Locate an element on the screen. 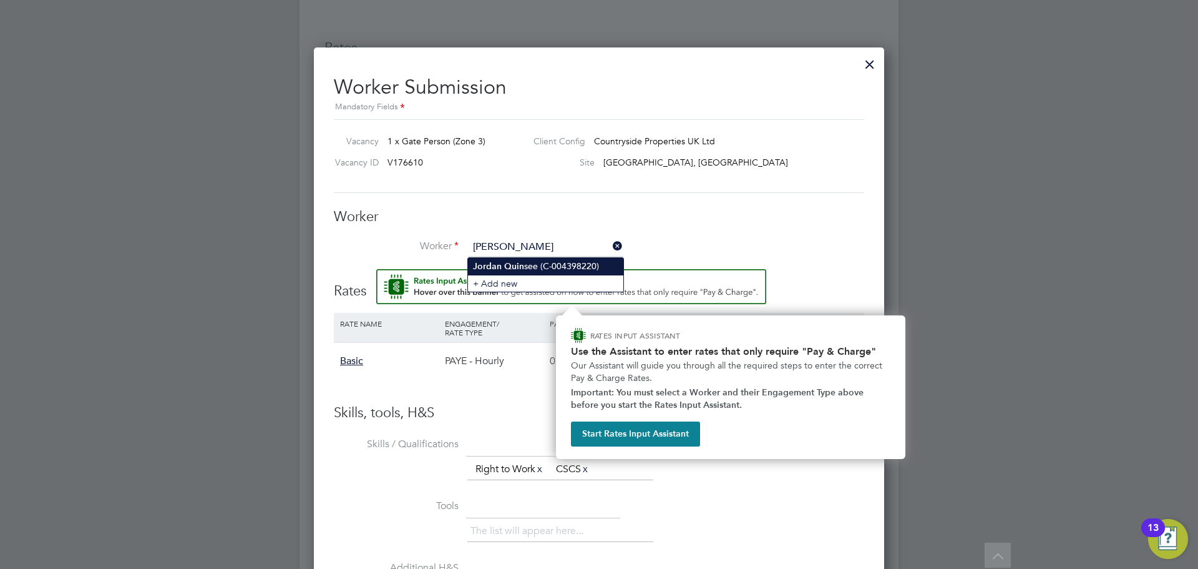 Image resolution: width=1198 pixels, height=569 pixels. button: Rate Assistant is located at coordinates (571, 287).